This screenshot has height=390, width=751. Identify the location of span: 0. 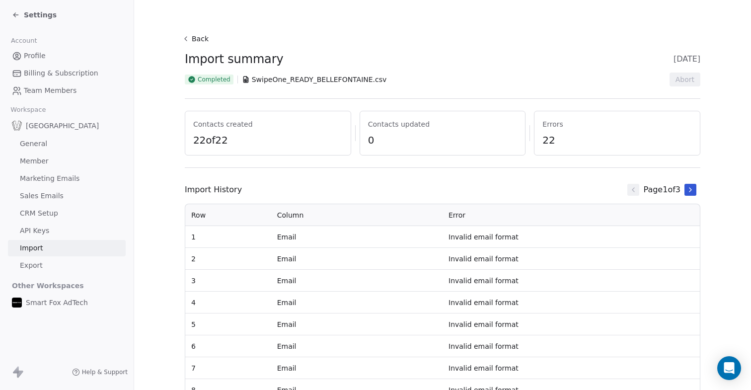
(443, 140).